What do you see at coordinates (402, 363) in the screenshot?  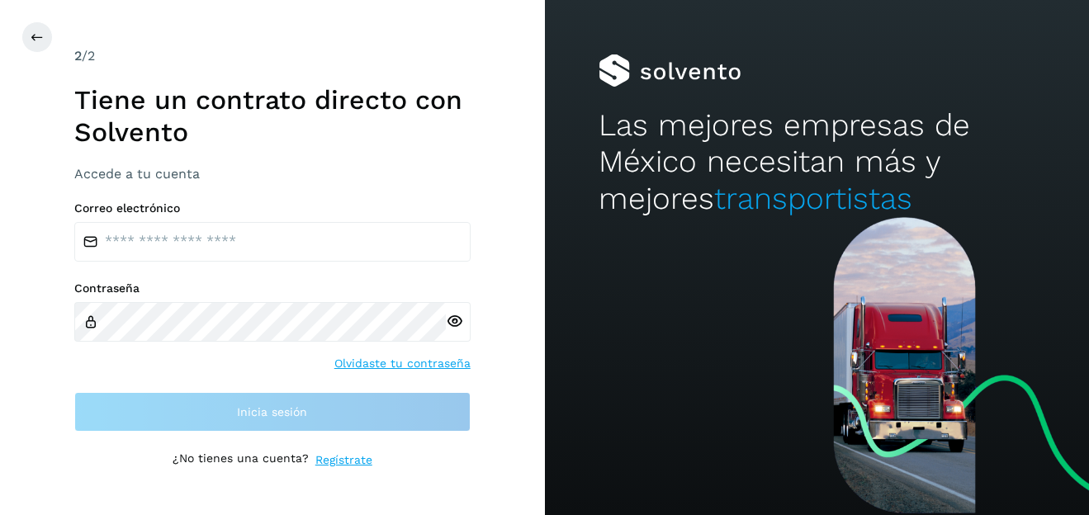 I see `a: Olvidaste tu contraseña` at bounding box center [402, 363].